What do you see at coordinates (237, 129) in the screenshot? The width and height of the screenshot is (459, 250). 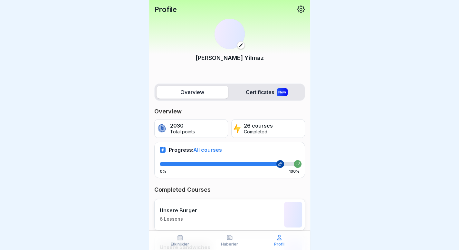 I see `img: lightning.svg` at bounding box center [237, 129].